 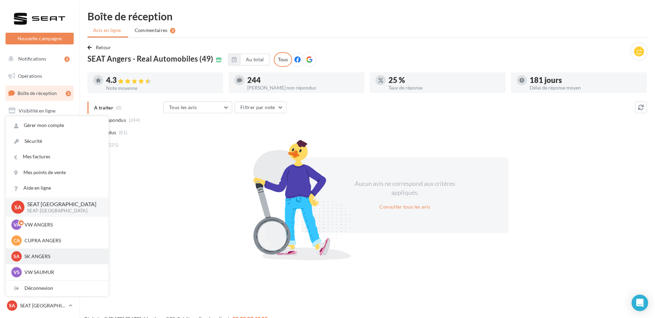 I want to click on div: Note moyenne, so click(x=162, y=88).